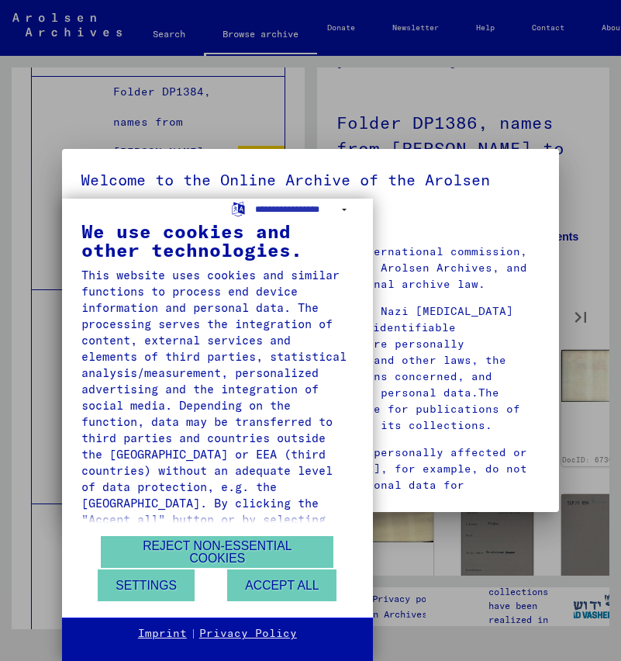  What do you see at coordinates (282, 585) in the screenshot?
I see `button: Accept all` at bounding box center [282, 585].